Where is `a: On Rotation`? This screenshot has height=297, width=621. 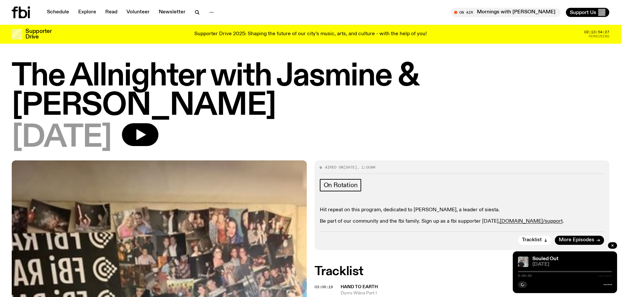 a: On Rotation is located at coordinates (340, 185).